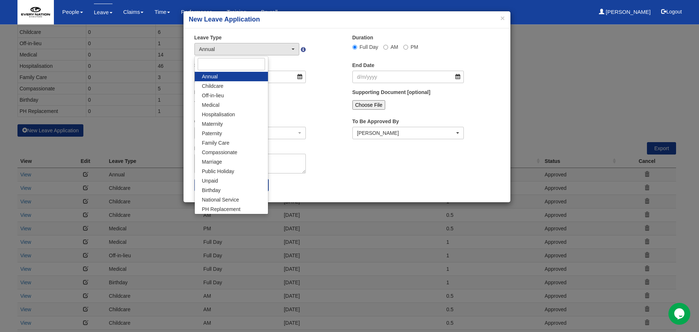 Image resolution: width=699 pixels, height=332 pixels. Describe the element at coordinates (245, 49) in the screenshot. I see `div: Annual` at that location.